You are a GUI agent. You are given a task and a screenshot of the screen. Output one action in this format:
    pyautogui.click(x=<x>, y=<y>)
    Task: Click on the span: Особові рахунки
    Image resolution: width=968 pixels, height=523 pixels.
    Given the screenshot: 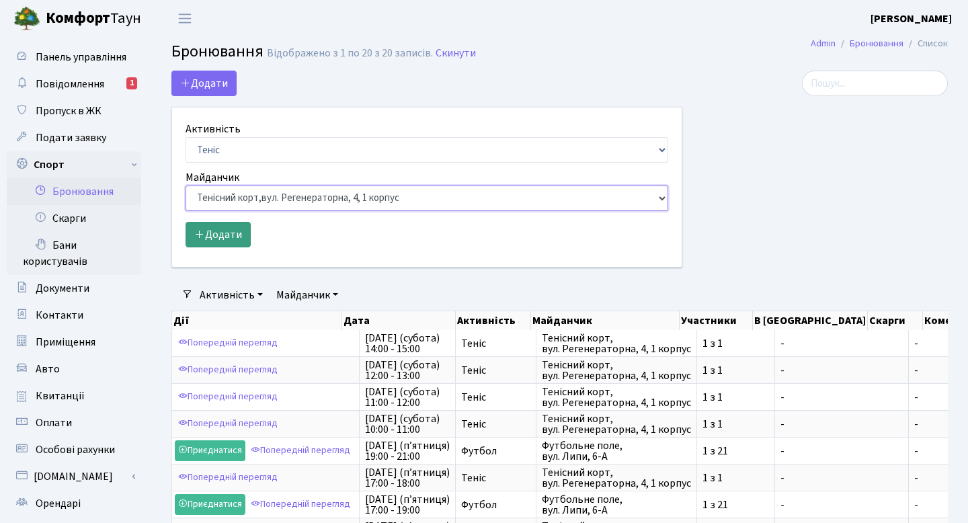 What is the action you would take?
    pyautogui.click(x=75, y=450)
    